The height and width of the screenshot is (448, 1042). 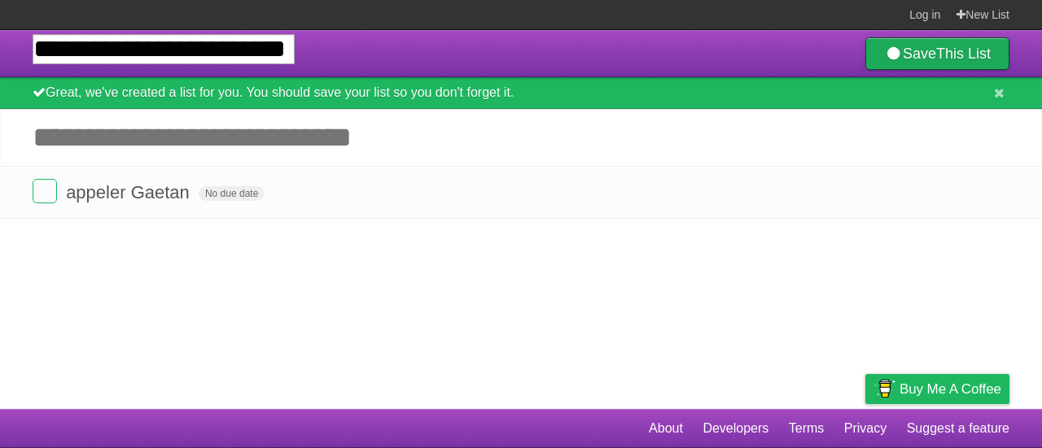 I want to click on a: Buy me a coffee, so click(x=937, y=389).